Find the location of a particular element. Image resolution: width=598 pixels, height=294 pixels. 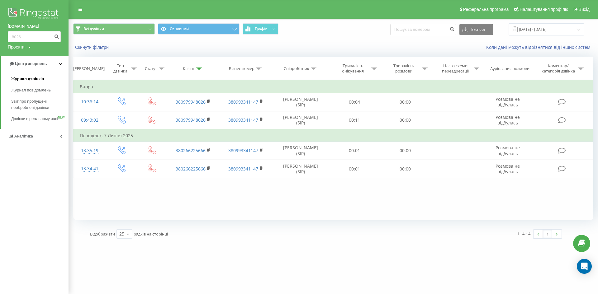

div: Тип дзвінка is located at coordinates (120, 68).